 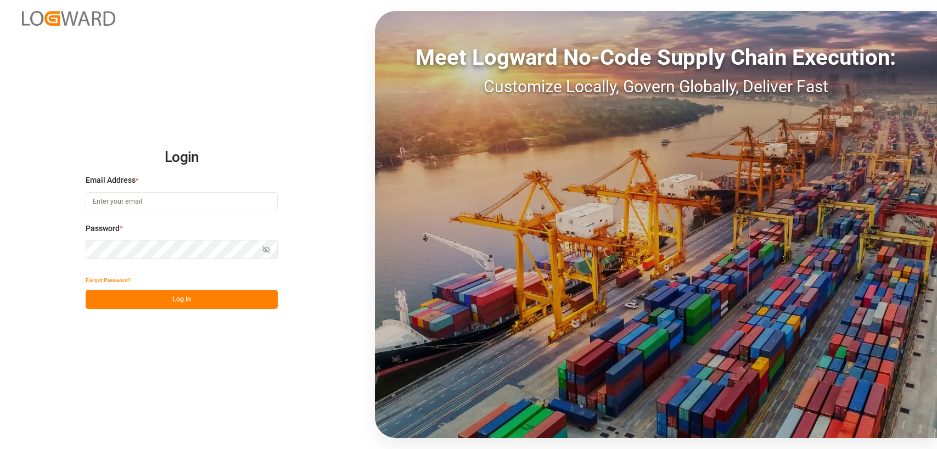 What do you see at coordinates (103, 228) in the screenshot?
I see `span: Password` at bounding box center [103, 228].